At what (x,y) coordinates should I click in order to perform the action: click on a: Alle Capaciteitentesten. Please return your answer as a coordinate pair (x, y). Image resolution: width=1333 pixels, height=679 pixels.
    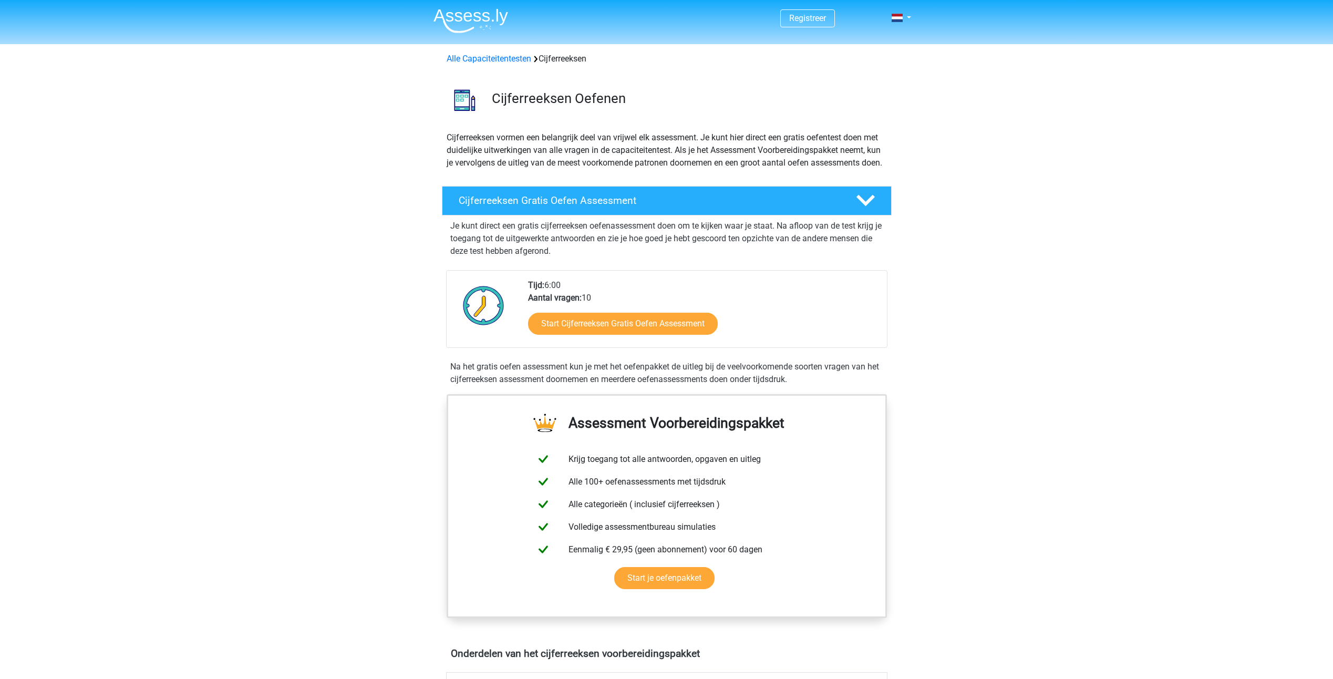
    Looking at the image, I should click on (489, 58).